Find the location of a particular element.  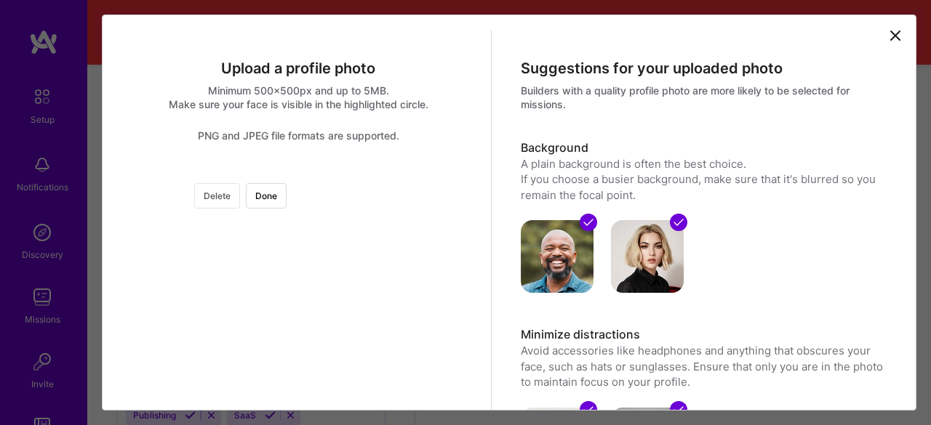

button: Done is located at coordinates (266, 196).